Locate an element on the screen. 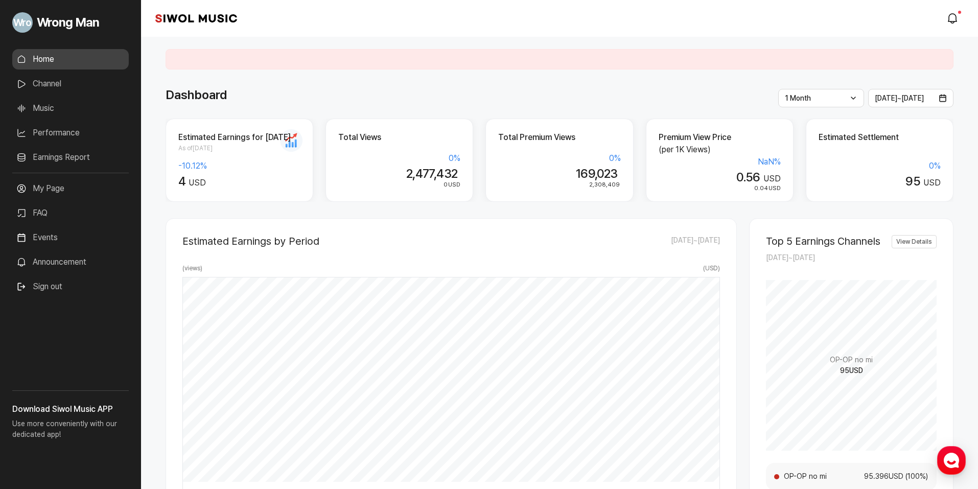 The image size is (978, 489). h2: Estimated Settlement is located at coordinates (880, 138).